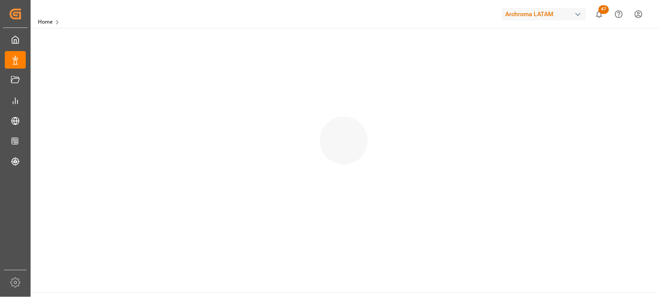  I want to click on div: Archroma LATAM, so click(544, 14).